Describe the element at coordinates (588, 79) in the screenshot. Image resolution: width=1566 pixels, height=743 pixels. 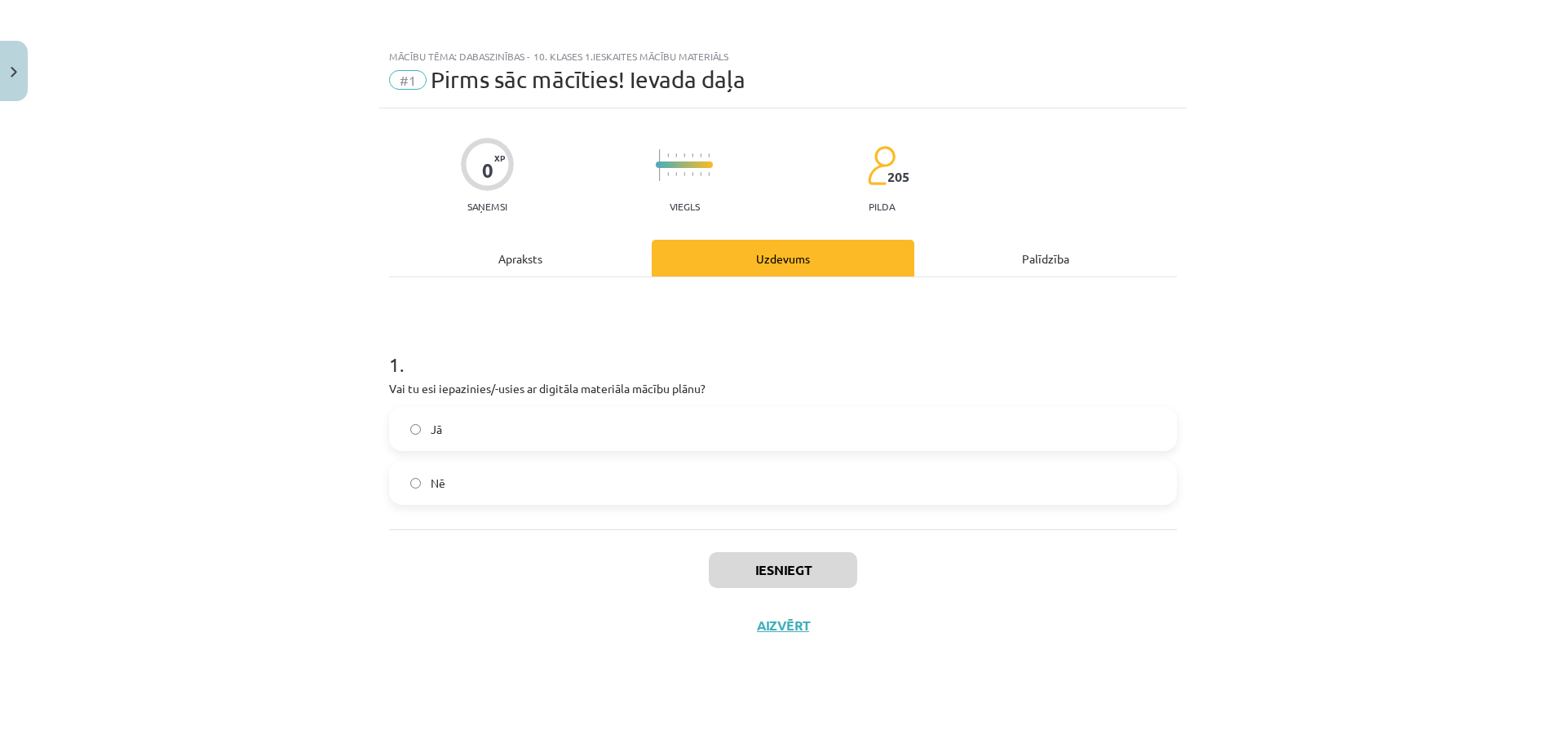
I see `span: Pirms sāc mācīties! Ievada daļa` at that location.